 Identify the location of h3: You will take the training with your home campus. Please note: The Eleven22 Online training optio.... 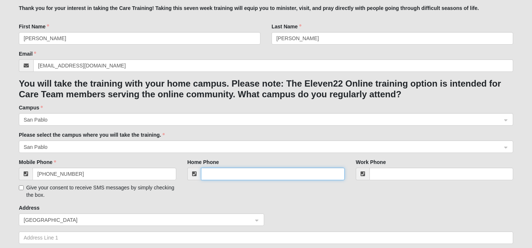
(266, 89).